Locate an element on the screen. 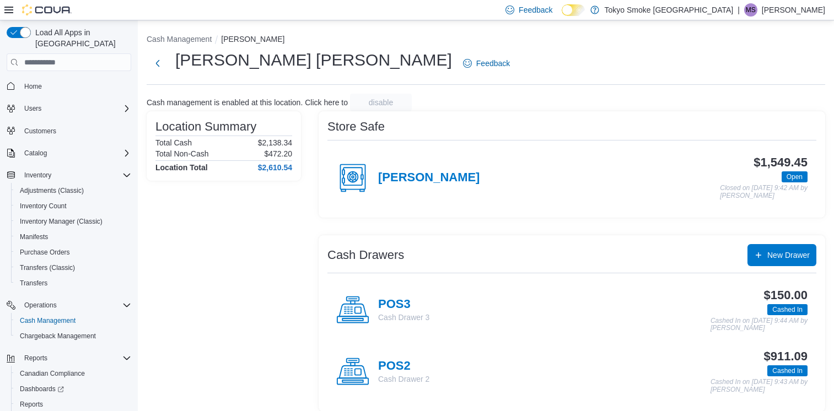 The image size is (834, 411). p: Cash management is enabled at this location. Click here to is located at coordinates (247, 102).